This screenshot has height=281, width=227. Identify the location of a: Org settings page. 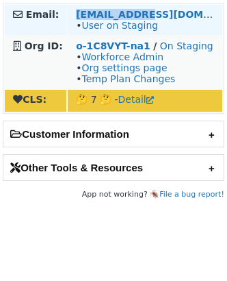
(124, 68).